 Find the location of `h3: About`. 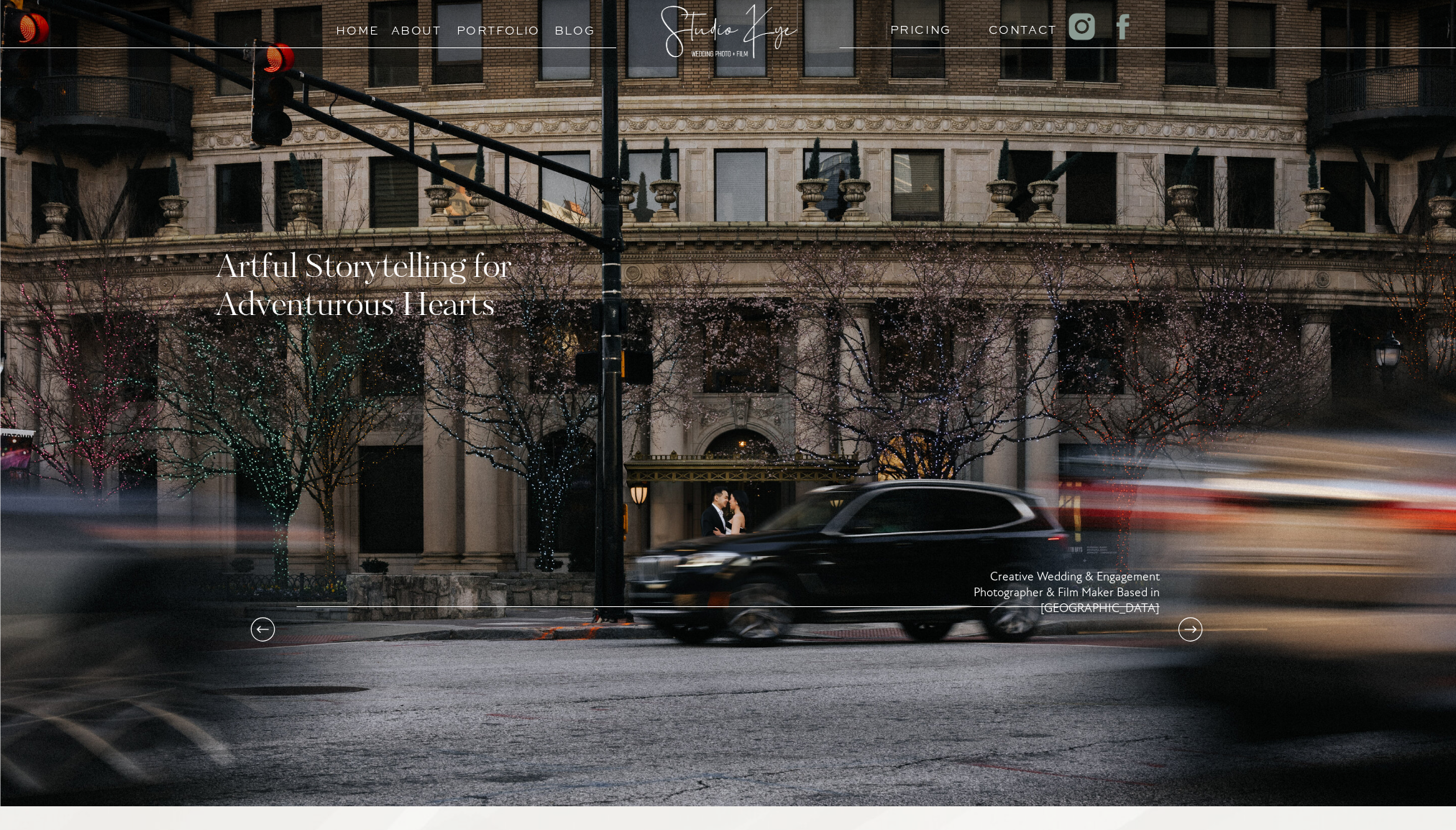

h3: About is located at coordinates (416, 27).